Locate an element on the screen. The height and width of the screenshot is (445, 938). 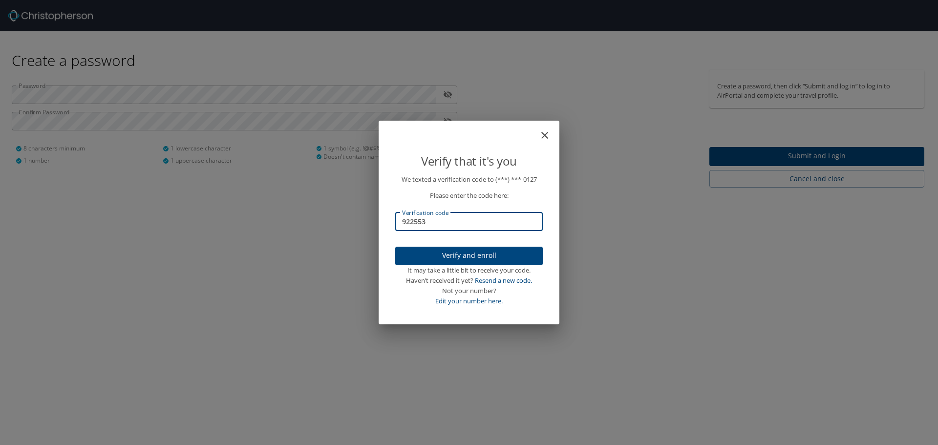
p: Verify that it's you is located at coordinates (469, 161).